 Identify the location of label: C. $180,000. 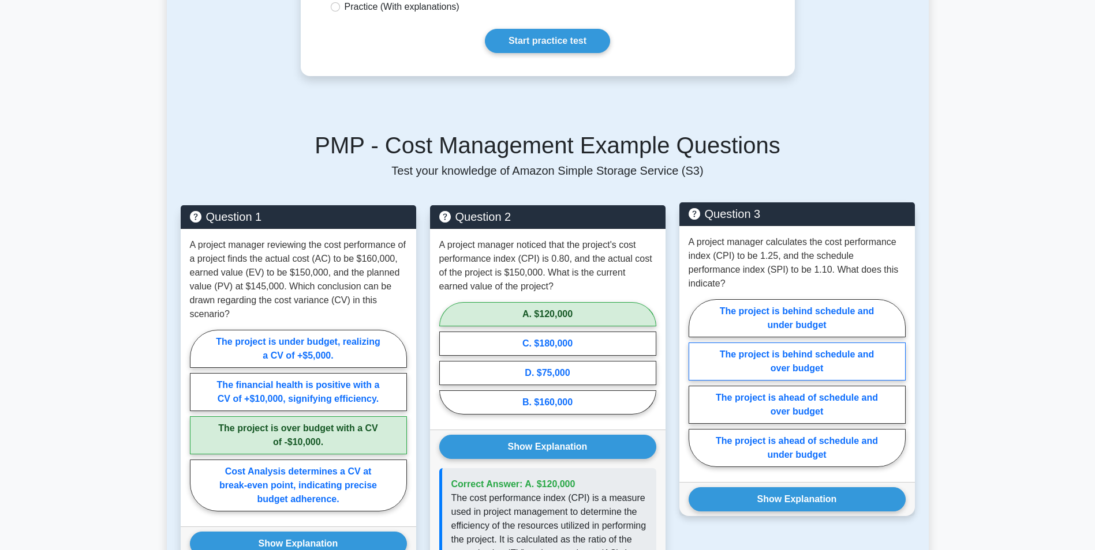
(548, 344).